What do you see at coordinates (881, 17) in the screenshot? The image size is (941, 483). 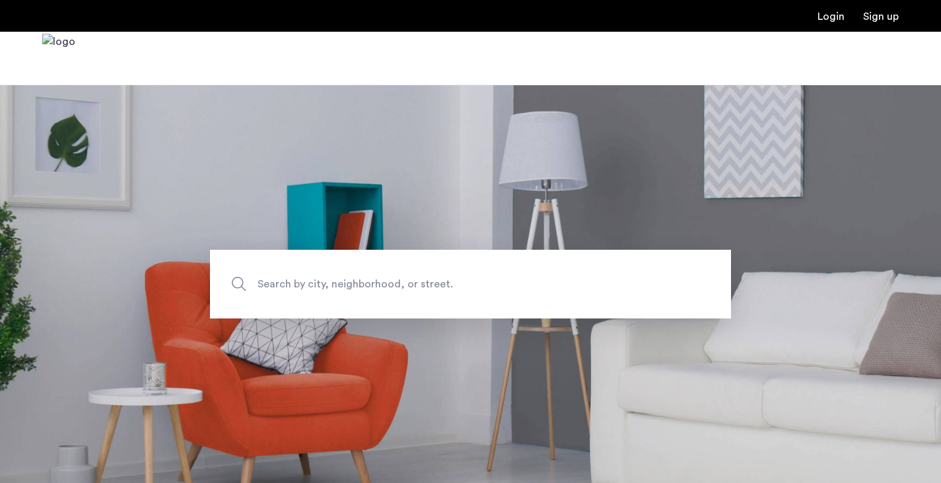 I see `a: Registration` at bounding box center [881, 17].